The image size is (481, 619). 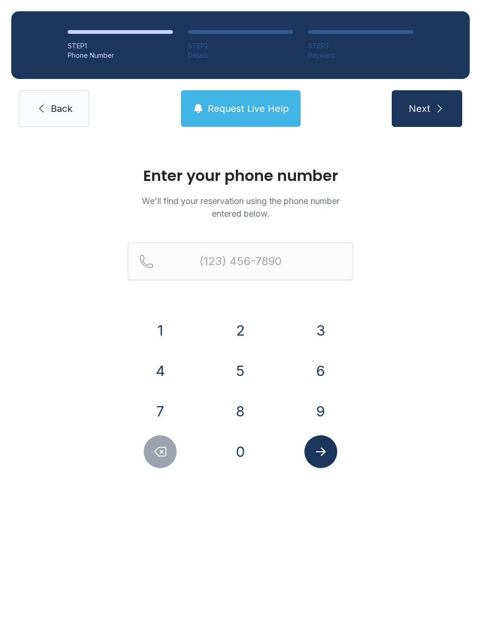 What do you see at coordinates (160, 411) in the screenshot?
I see `button: 7` at bounding box center [160, 411].